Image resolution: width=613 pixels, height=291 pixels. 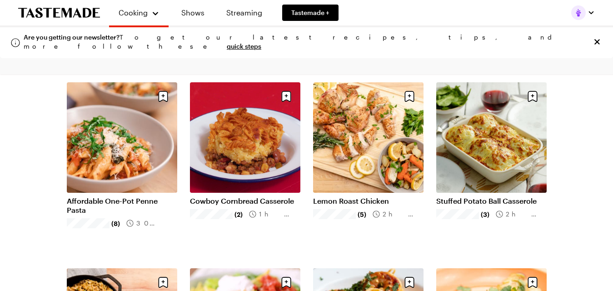 I want to click on button: Cooking, so click(x=139, y=13).